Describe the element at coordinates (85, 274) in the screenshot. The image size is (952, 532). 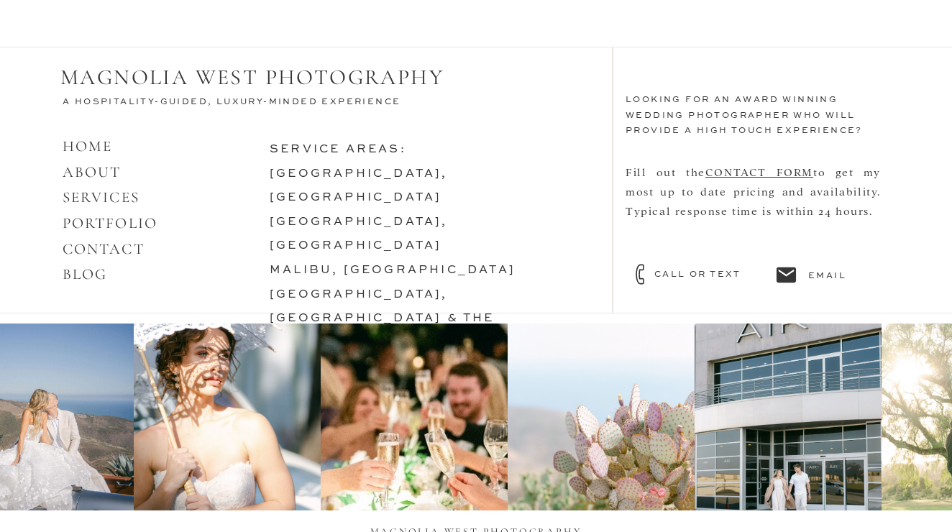
I see `a: BLOG` at that location.